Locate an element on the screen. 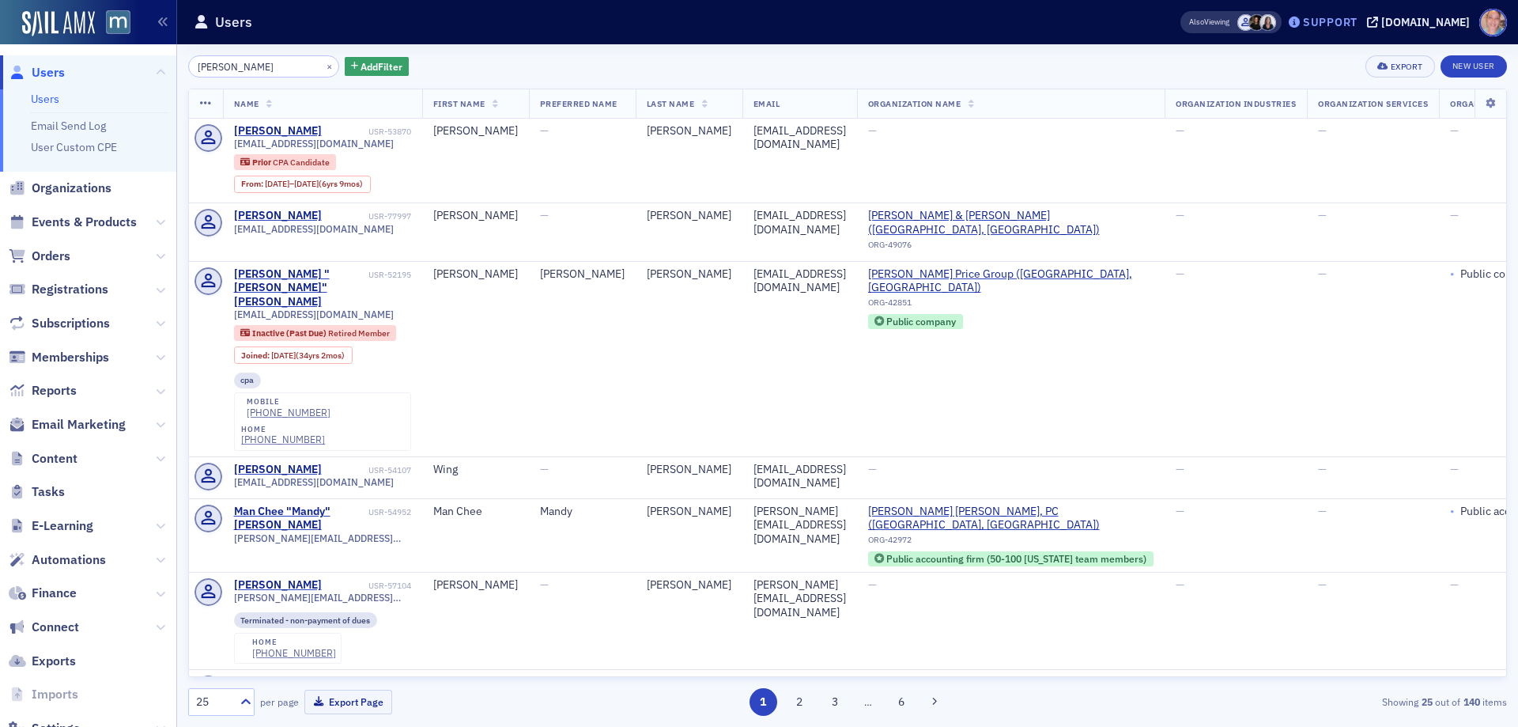  div: USR-57104 is located at coordinates (368, 585).